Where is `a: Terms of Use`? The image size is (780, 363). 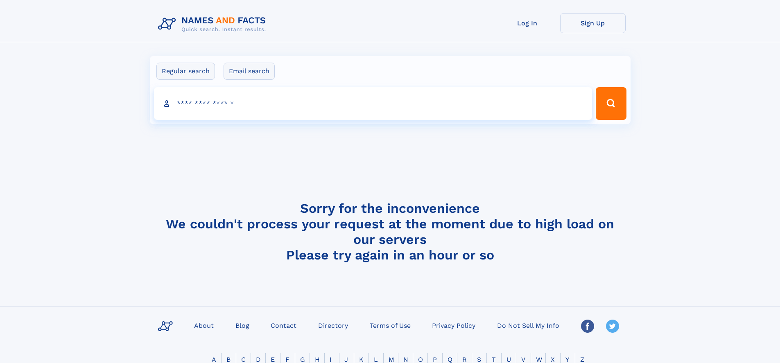 a: Terms of Use is located at coordinates (390, 325).